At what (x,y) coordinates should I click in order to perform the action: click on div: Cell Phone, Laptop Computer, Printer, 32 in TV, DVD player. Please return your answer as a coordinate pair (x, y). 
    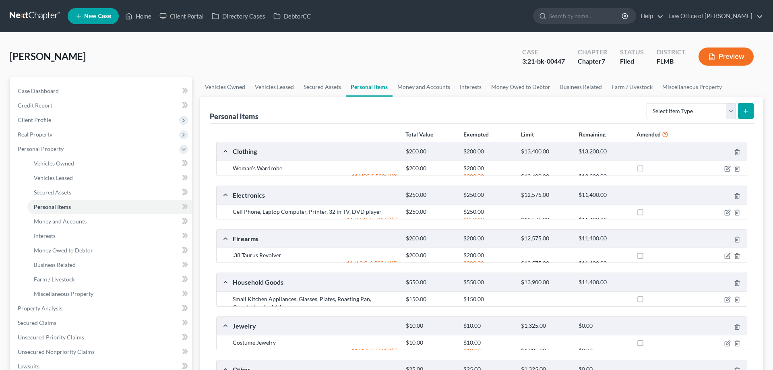
    Looking at the image, I should click on (315, 212).